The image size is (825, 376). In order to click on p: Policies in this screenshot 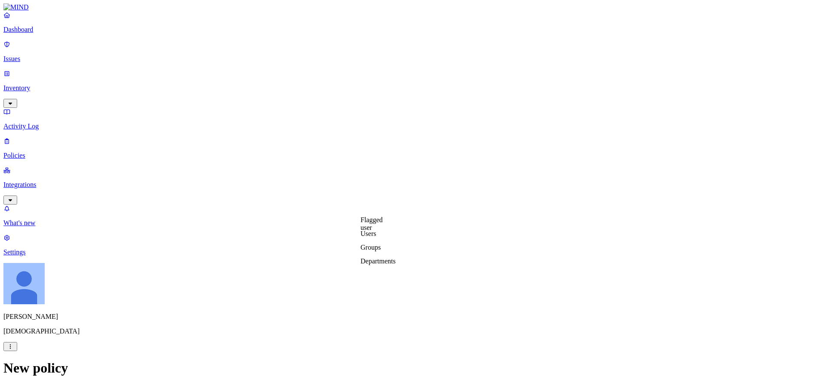, I will do `click(412, 156)`.